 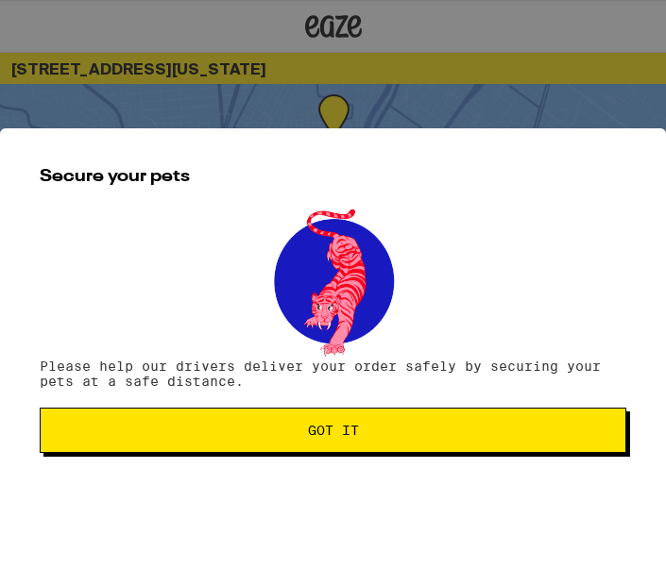 What do you see at coordinates (332, 177) in the screenshot?
I see `h2: Secure your pets` at bounding box center [332, 177].